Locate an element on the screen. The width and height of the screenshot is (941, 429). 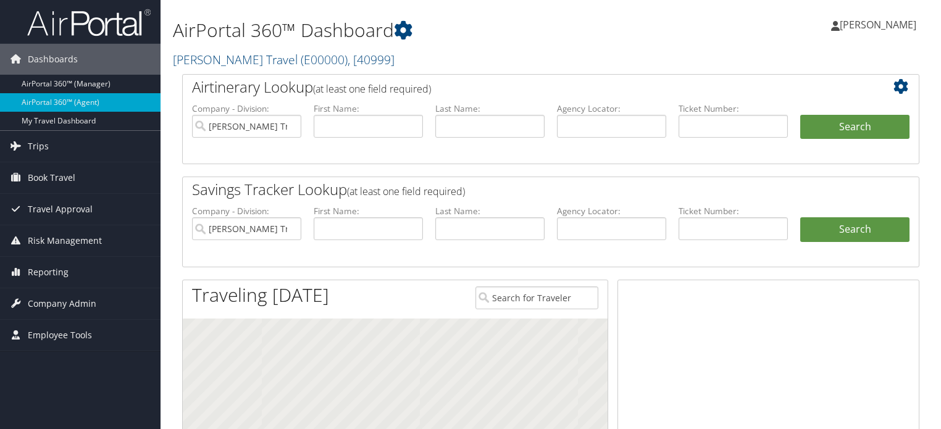
img: airportal-logo.png is located at coordinates (89, 22).